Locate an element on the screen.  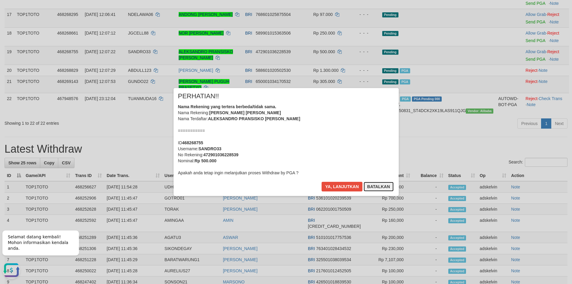
button: Ya, lanjutkan is located at coordinates (342, 187).